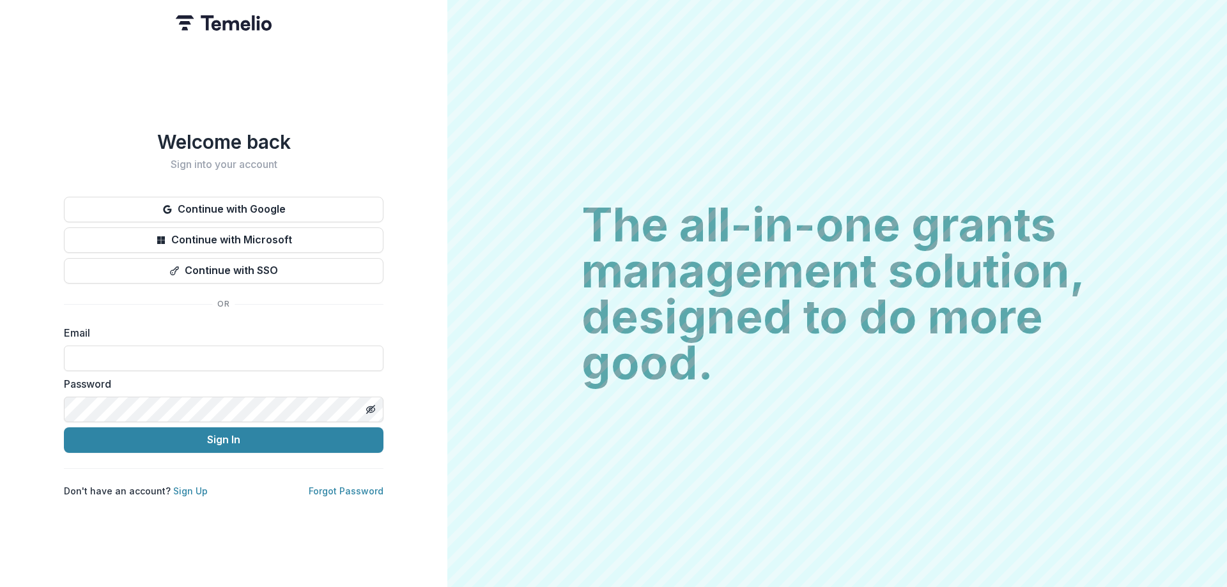 The width and height of the screenshot is (1227, 587). Describe the element at coordinates (224, 240) in the screenshot. I see `button: Continue with Microsoft` at that location.